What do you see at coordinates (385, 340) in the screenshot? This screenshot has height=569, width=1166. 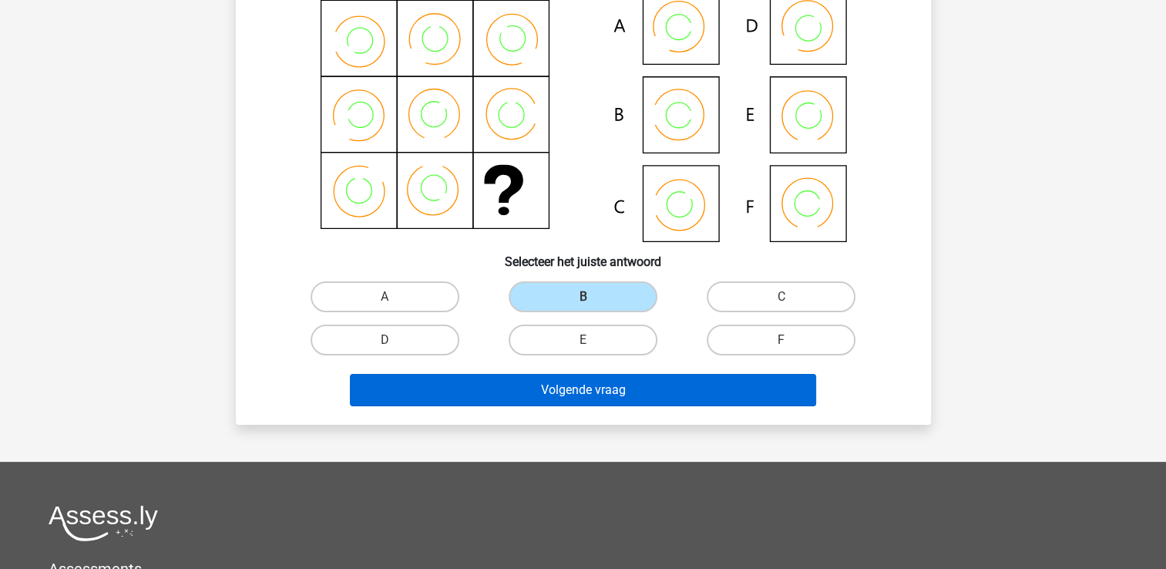 I see `label: D` at bounding box center [385, 340].